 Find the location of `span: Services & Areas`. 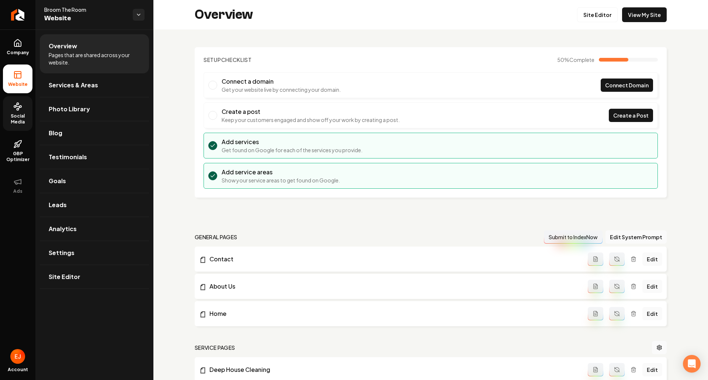

span: Services & Areas is located at coordinates (73, 85).